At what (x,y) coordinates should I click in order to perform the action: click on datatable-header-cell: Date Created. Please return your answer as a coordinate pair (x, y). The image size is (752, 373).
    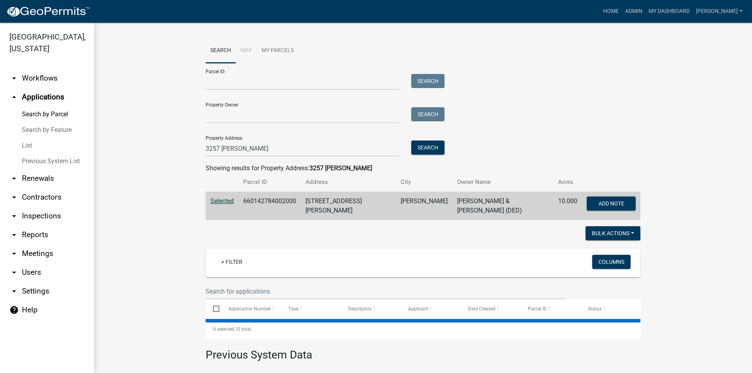
    Looking at the image, I should click on (490, 309).